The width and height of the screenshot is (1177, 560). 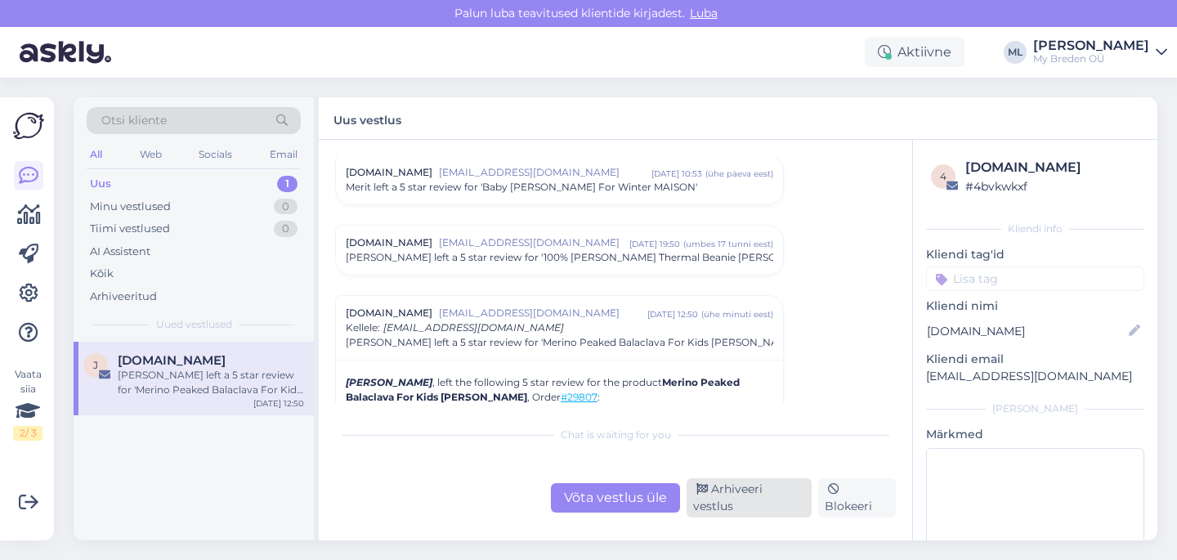 I want to click on div: Kõik, so click(x=101, y=274).